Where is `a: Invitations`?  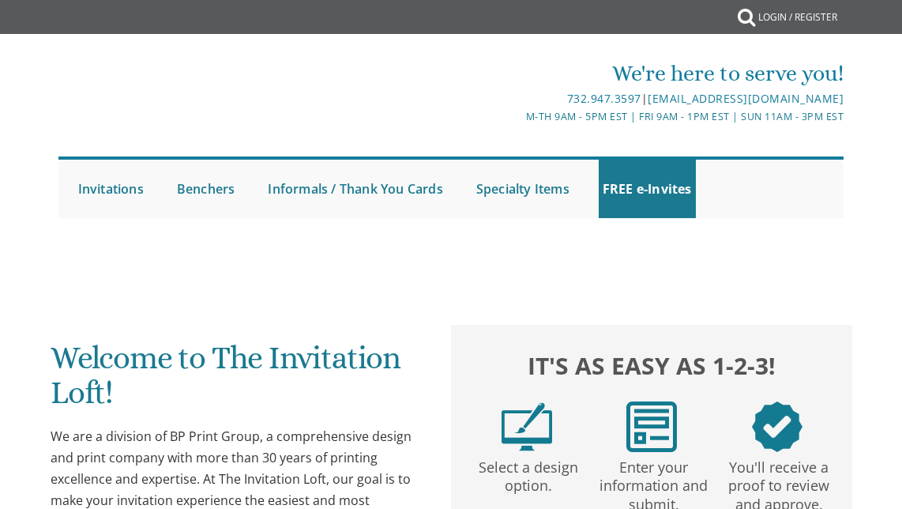 a: Invitations is located at coordinates (111, 189).